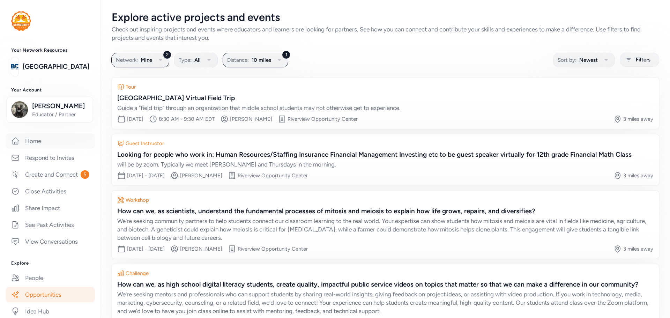 The height and width of the screenshot is (318, 670). Describe the element at coordinates (50, 191) in the screenshot. I see `a: Close Activities` at that location.